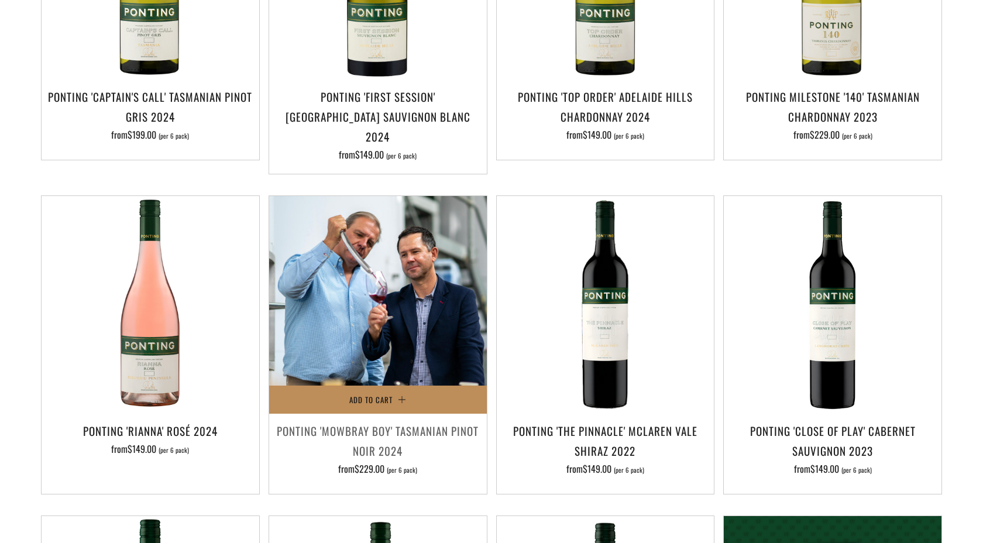 This screenshot has width=983, height=543. What do you see at coordinates (371, 400) in the screenshot?
I see `span: Add to Cart` at bounding box center [371, 400].